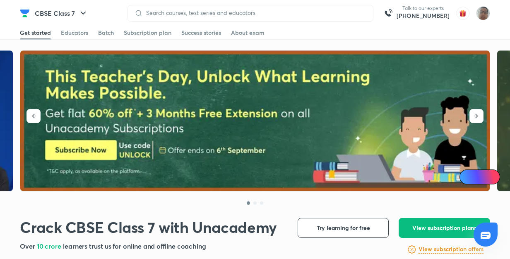 The height and width of the screenshot is (259, 510). What do you see at coordinates (343, 228) in the screenshot?
I see `span: Try learning for free` at bounding box center [343, 228].